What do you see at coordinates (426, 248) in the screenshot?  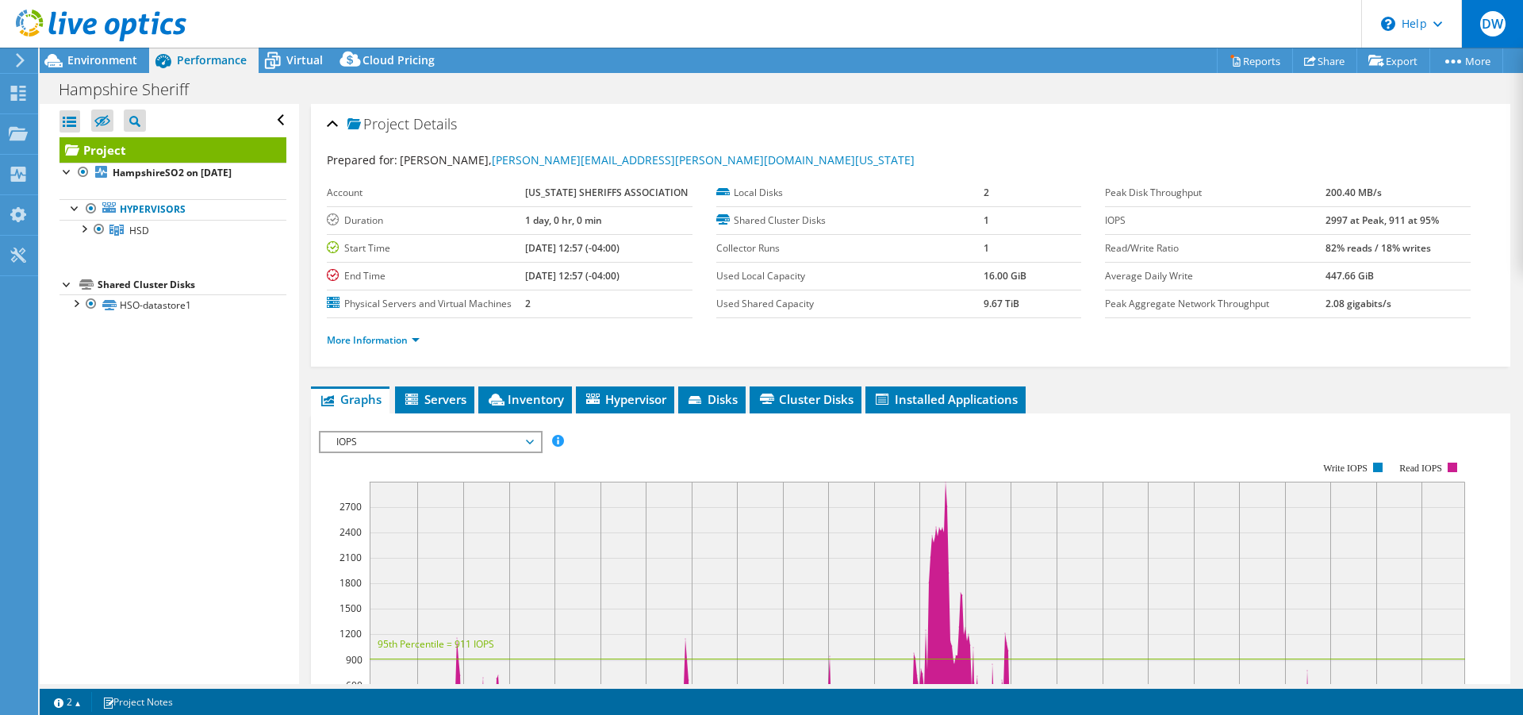 I see `label: Start Time` at bounding box center [426, 248].